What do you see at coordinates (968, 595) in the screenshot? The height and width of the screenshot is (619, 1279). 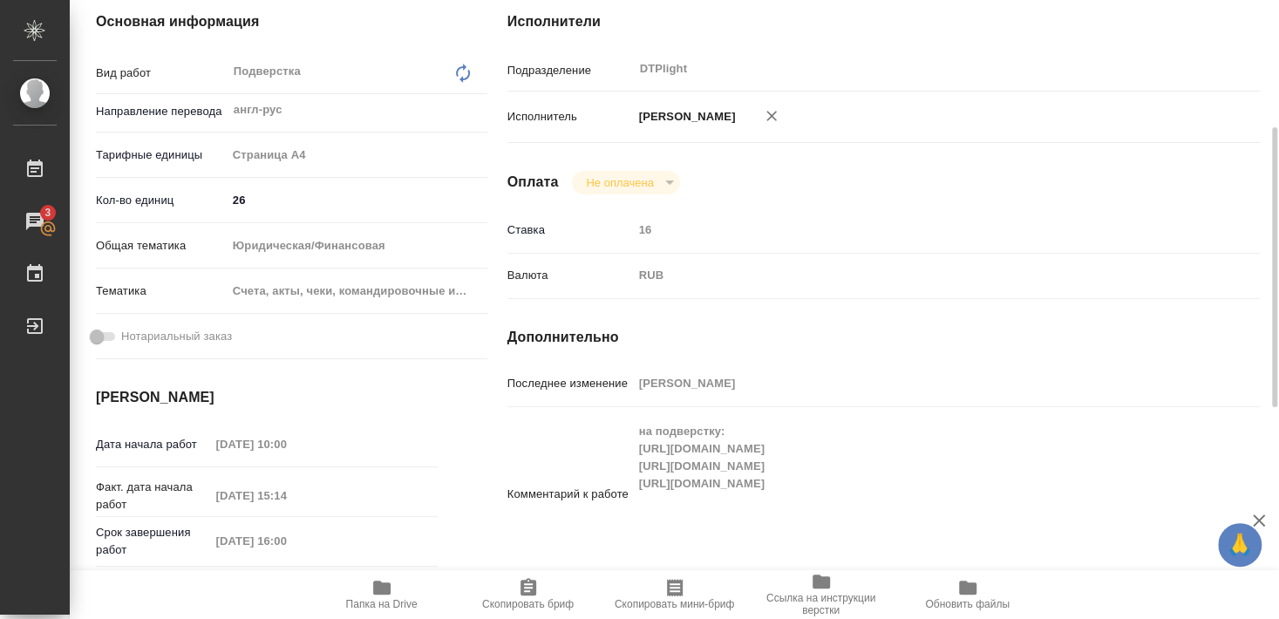 I see `button: Обновить файлы` at bounding box center [968, 595].